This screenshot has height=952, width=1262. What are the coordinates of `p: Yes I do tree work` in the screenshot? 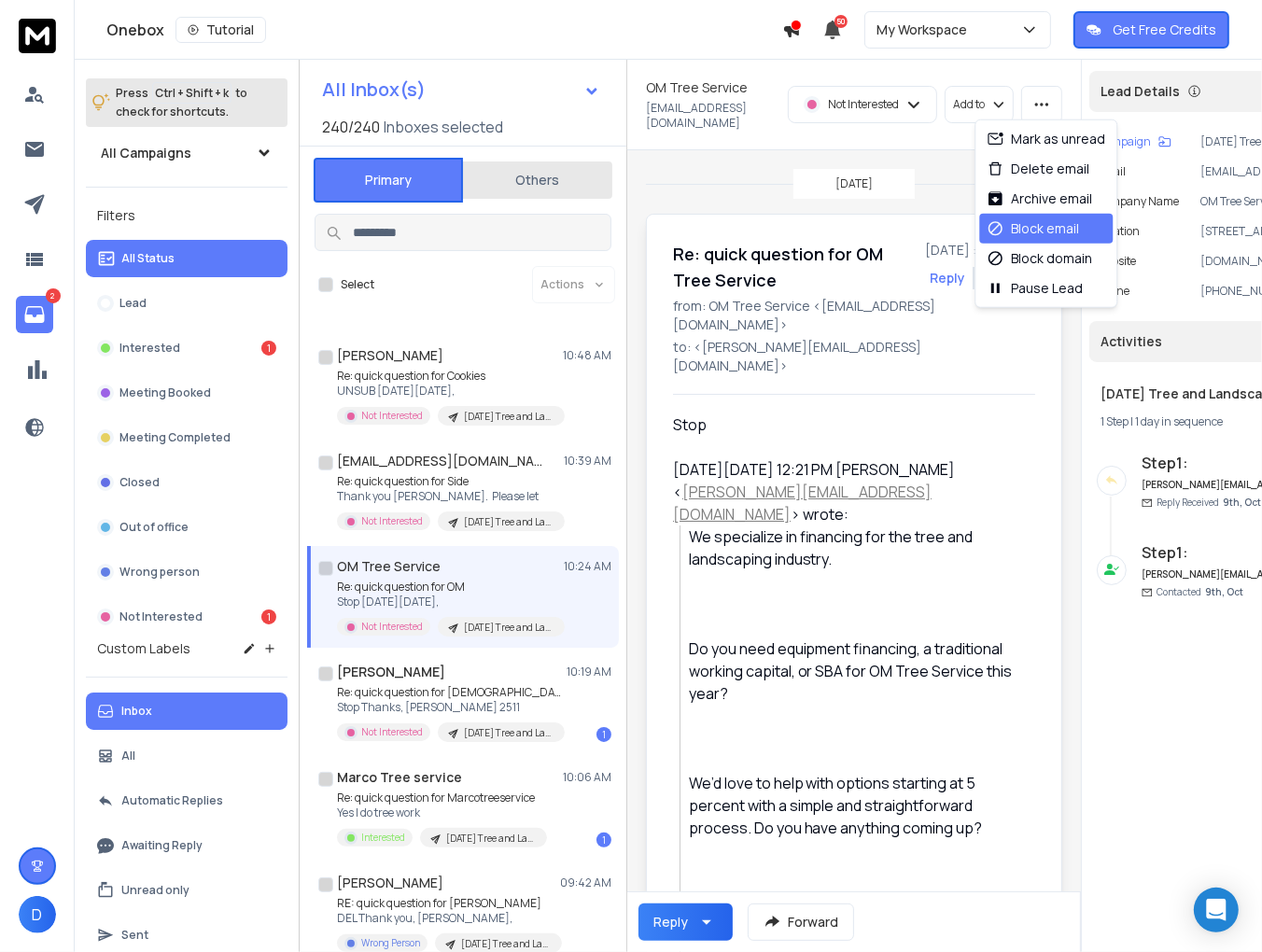 It's located at (441, 813).